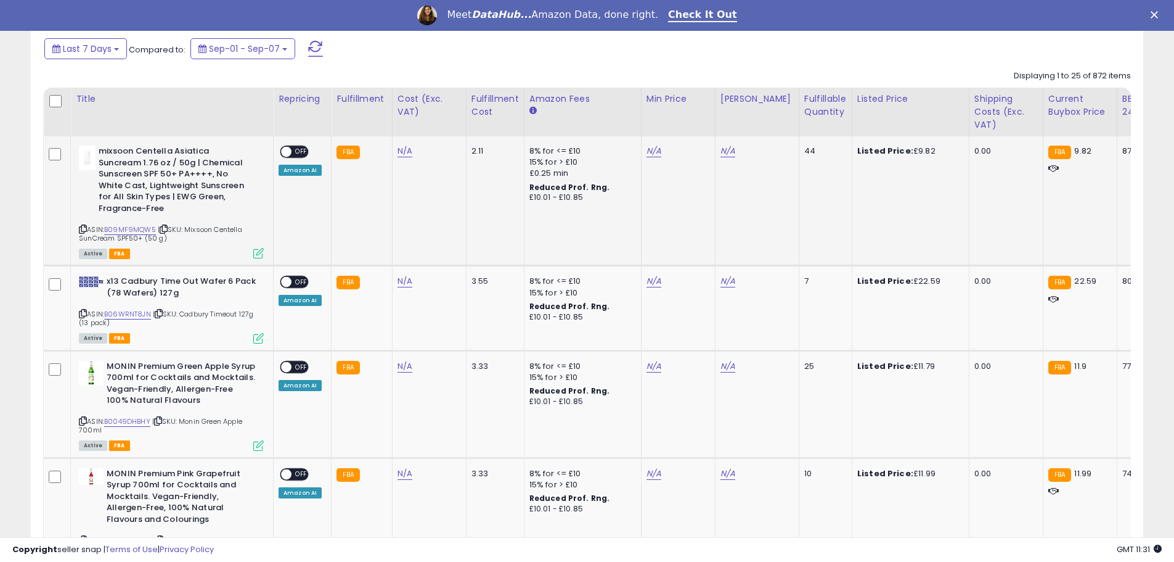  I want to click on span: 22.59, so click(1085, 280).